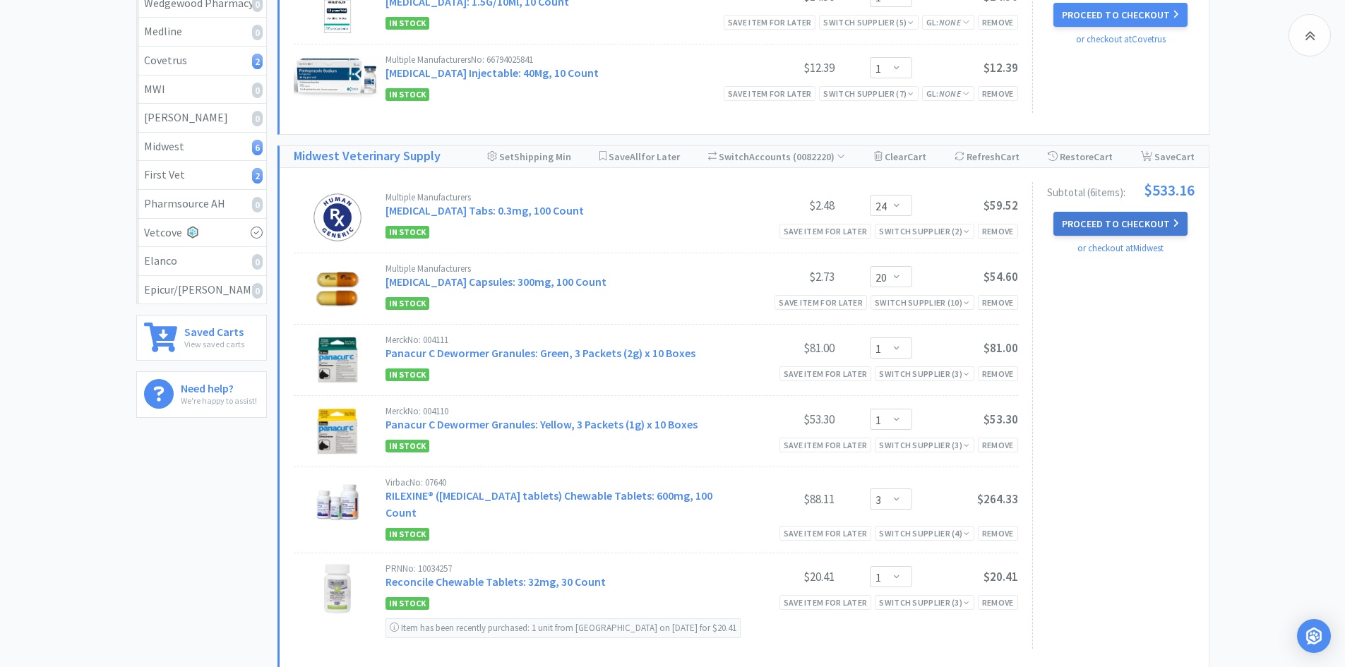 The height and width of the screenshot is (667, 1345). Describe the element at coordinates (201, 32) in the screenshot. I see `div: Medline` at that location.